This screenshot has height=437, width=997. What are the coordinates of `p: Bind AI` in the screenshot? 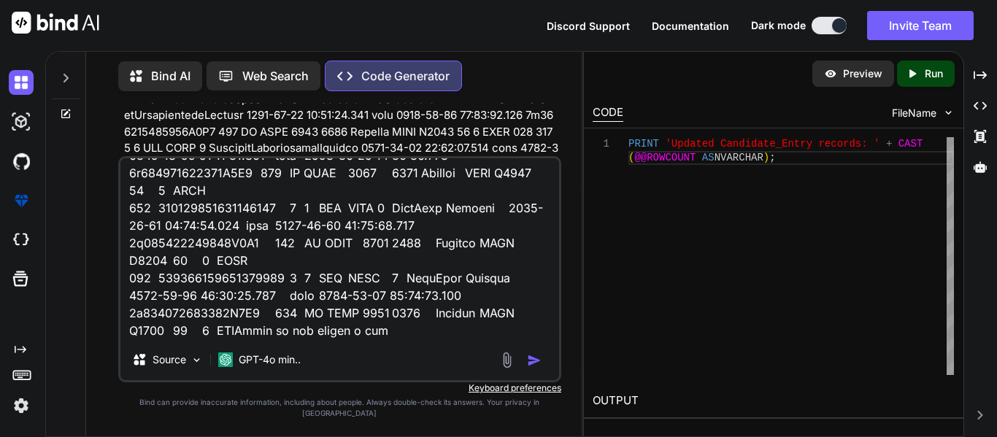 It's located at (171, 76).